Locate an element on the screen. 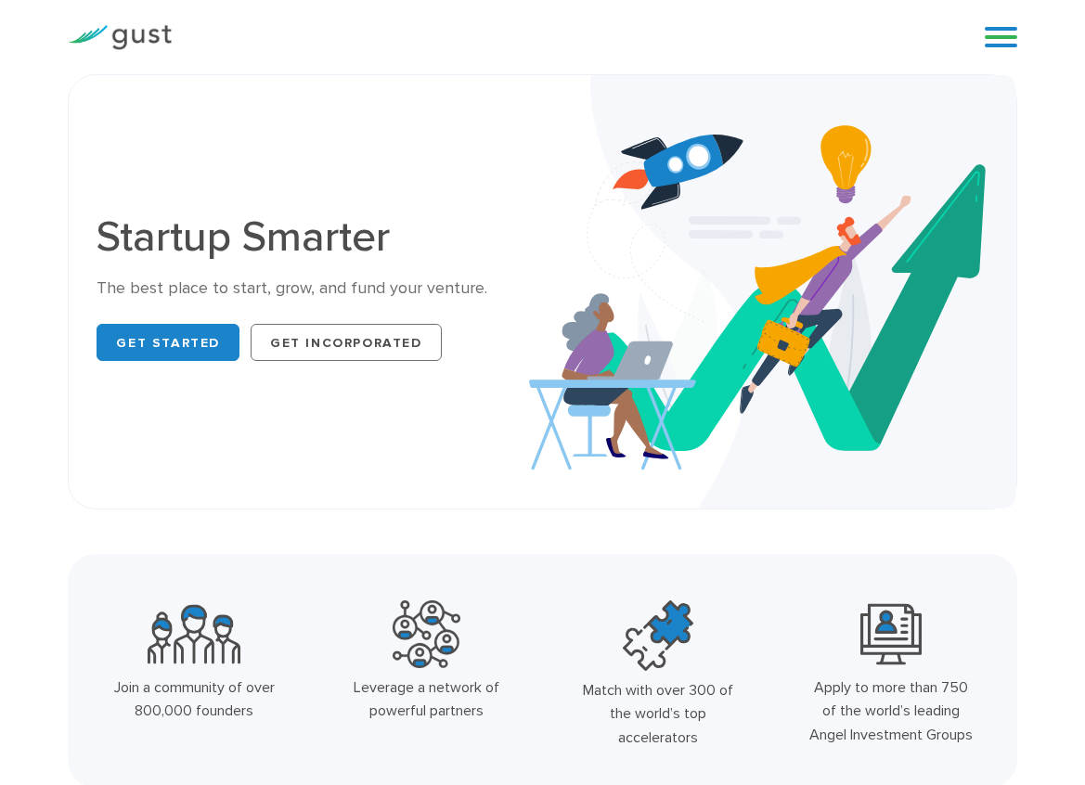 The height and width of the screenshot is (785, 1085). div: Apply to more than 750 of the world’s leading Angel Investment Groups is located at coordinates (891, 711).